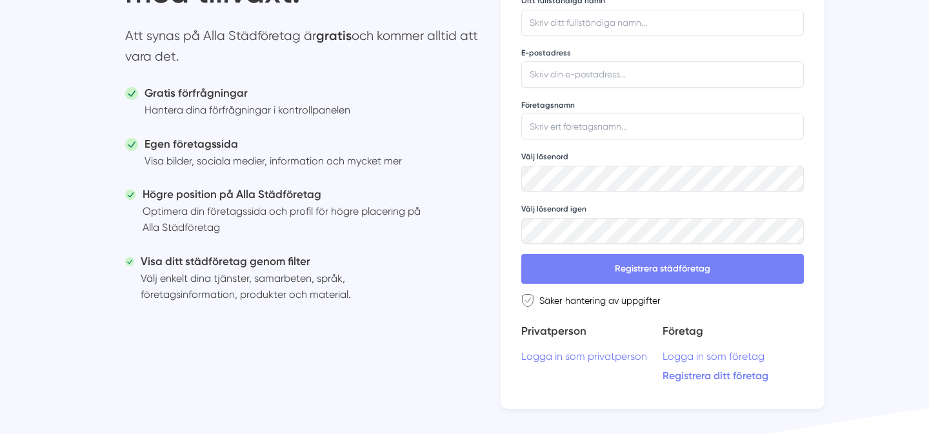 The width and height of the screenshot is (929, 434). I want to click on h5: Högre position på Alla Städföretag, so click(290, 194).